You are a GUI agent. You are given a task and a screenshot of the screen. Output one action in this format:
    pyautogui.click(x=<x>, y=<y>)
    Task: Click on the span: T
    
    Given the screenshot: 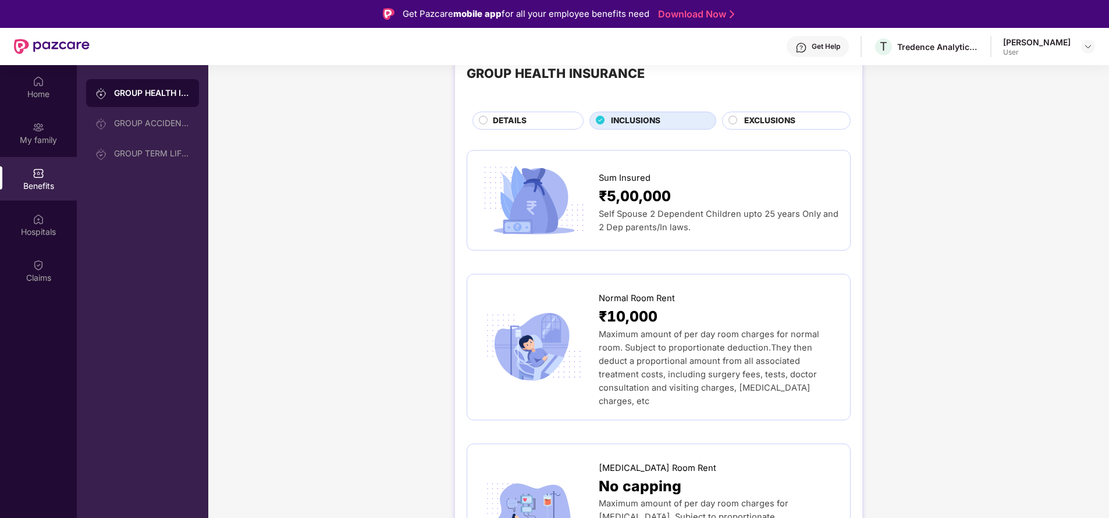 What is the action you would take?
    pyautogui.click(x=883, y=47)
    